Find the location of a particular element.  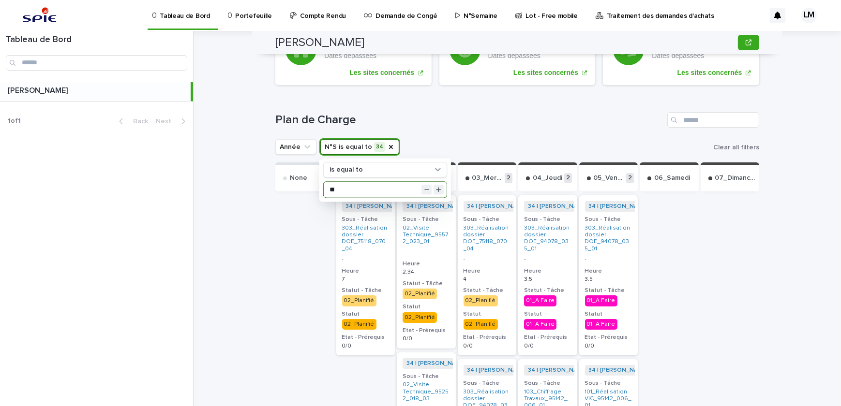

p: 2.34 is located at coordinates (426, 272).